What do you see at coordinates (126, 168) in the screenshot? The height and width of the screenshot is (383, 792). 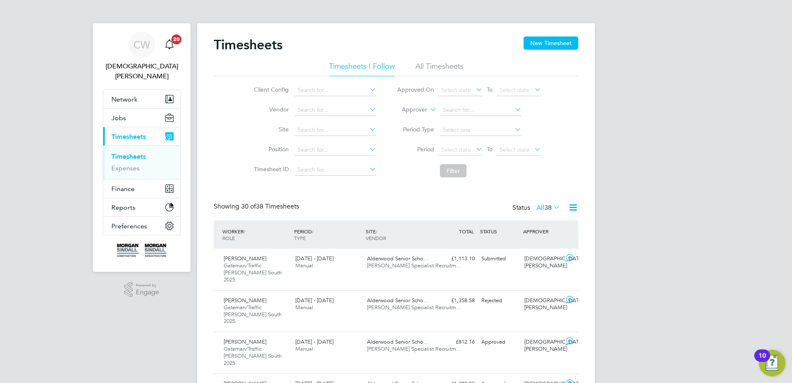 I see `a: Expenses` at bounding box center [126, 168].